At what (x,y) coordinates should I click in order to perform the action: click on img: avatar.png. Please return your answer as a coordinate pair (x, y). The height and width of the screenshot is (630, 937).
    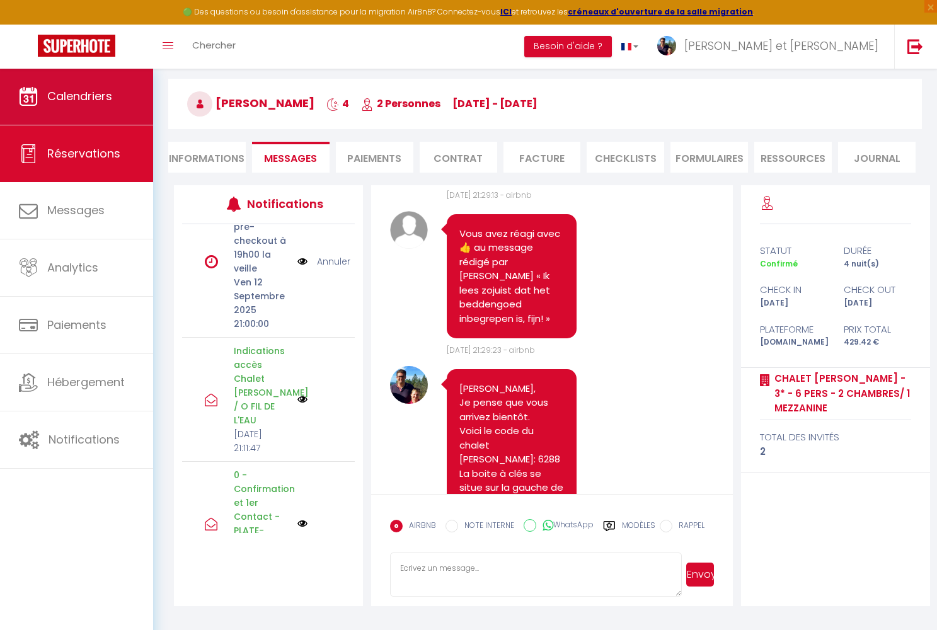
    Looking at the image, I should click on (409, 230).